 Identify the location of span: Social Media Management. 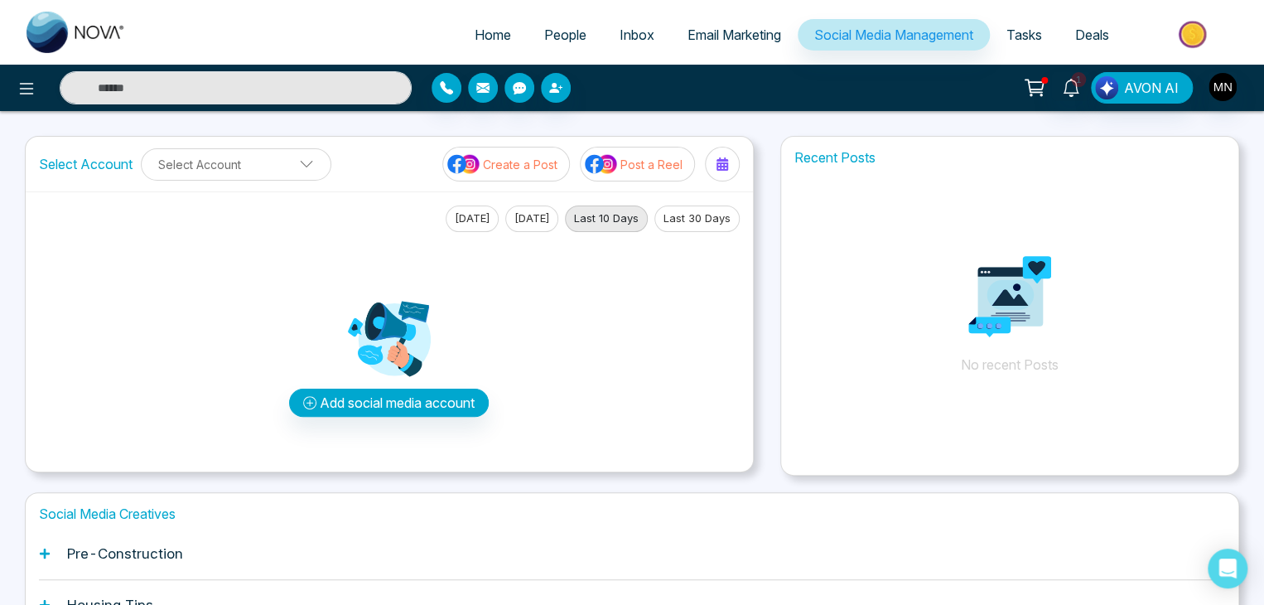
(894, 35).